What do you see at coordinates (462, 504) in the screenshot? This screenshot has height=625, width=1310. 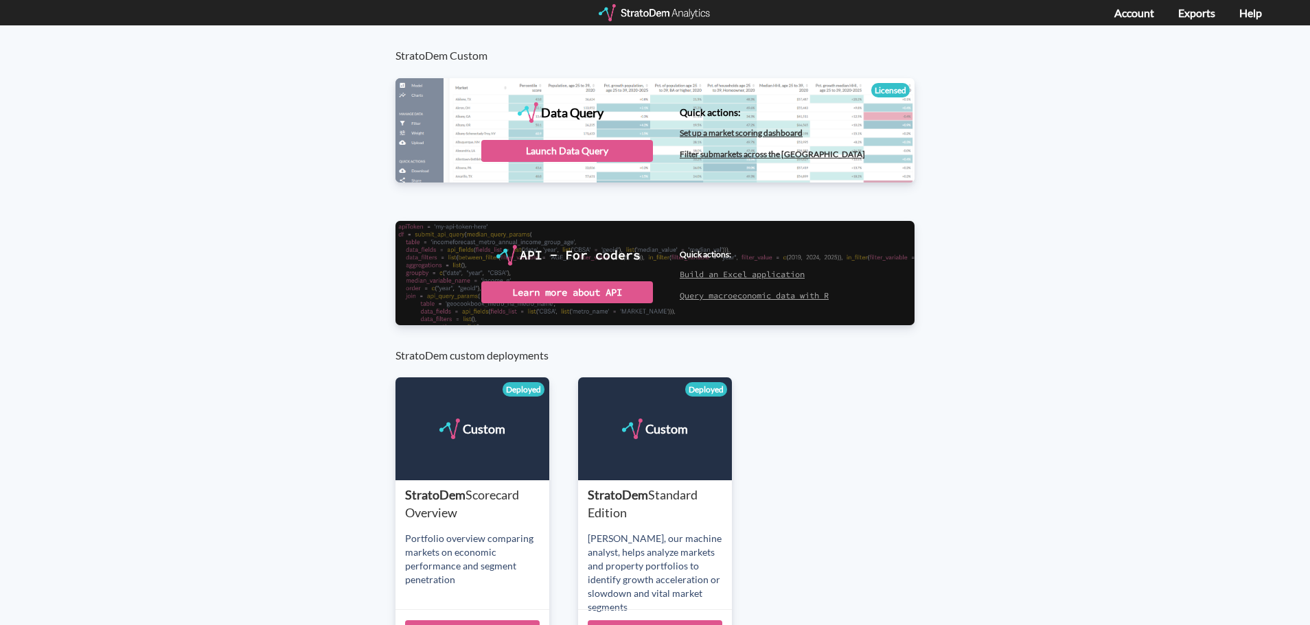 I see `span: Scorecard Overview` at bounding box center [462, 504].